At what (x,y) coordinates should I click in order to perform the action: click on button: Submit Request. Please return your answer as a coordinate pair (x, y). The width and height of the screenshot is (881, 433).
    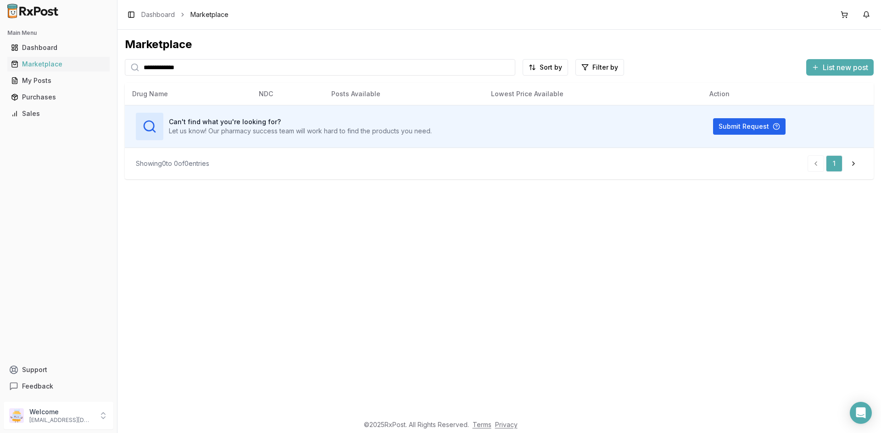
    Looking at the image, I should click on (749, 127).